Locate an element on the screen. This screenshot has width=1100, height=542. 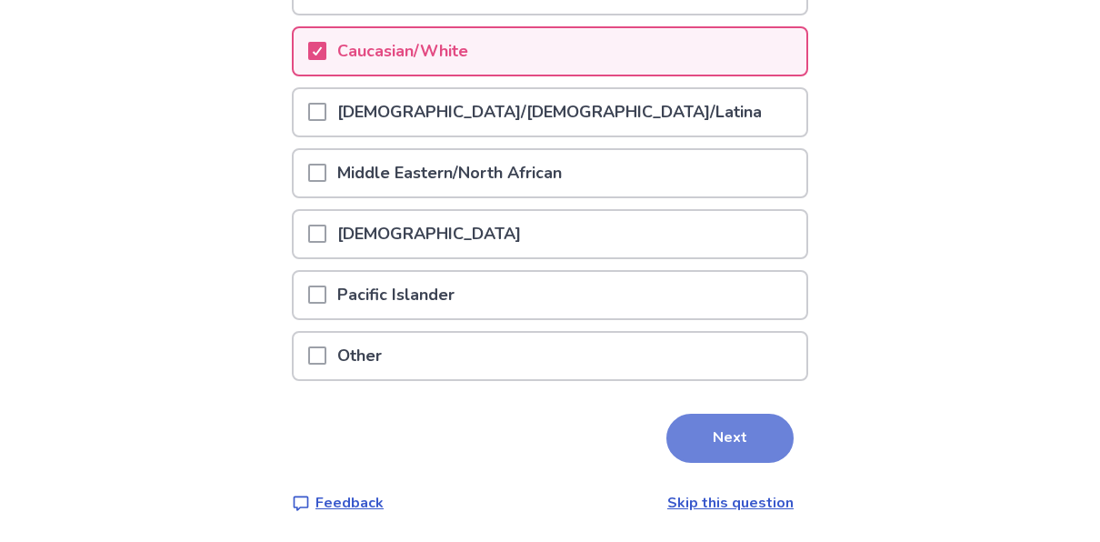
p: Feedback is located at coordinates (349, 503).